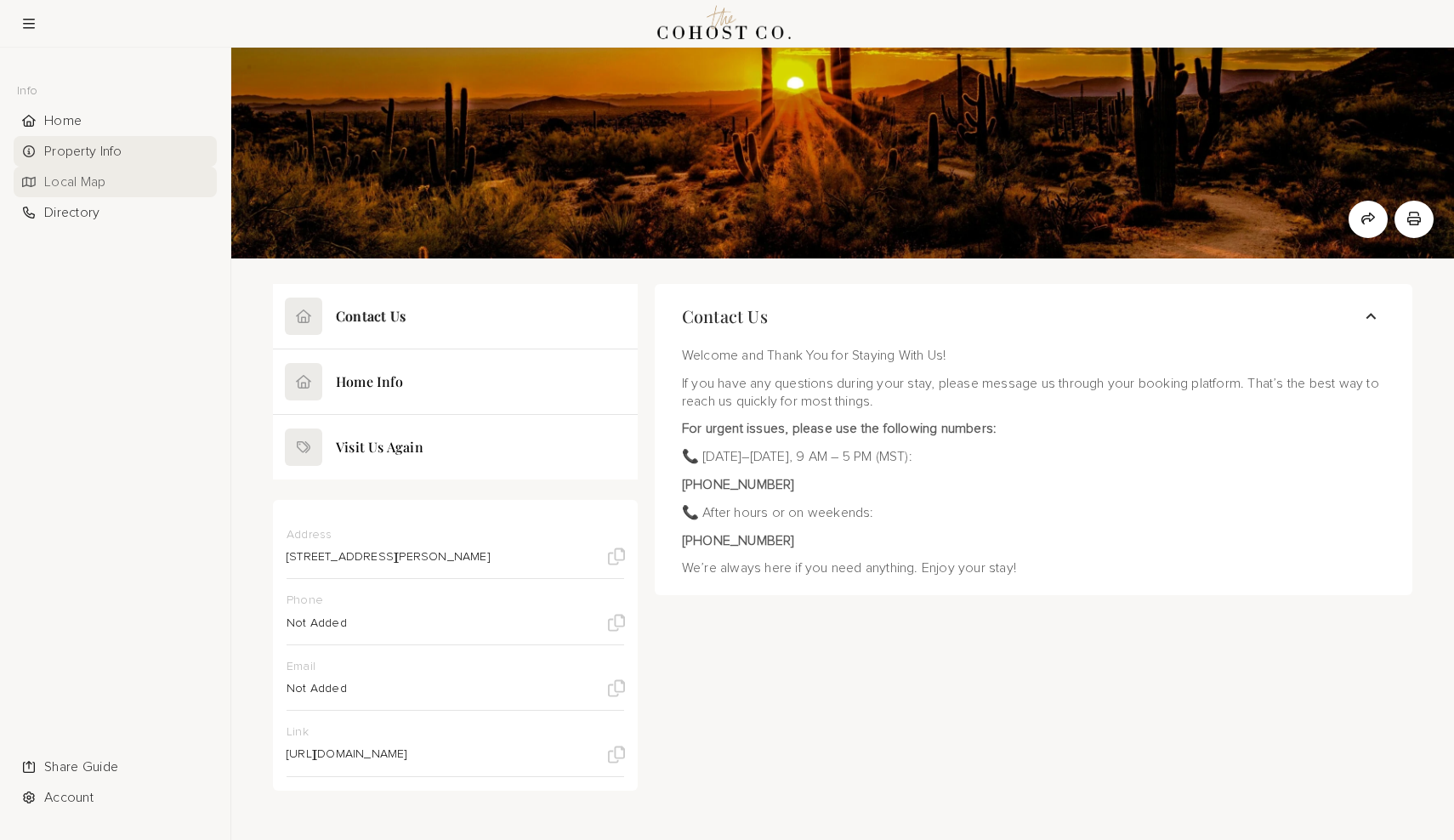 Image resolution: width=1454 pixels, height=840 pixels. What do you see at coordinates (114, 121) in the screenshot?
I see `div: Home` at bounding box center [114, 121].